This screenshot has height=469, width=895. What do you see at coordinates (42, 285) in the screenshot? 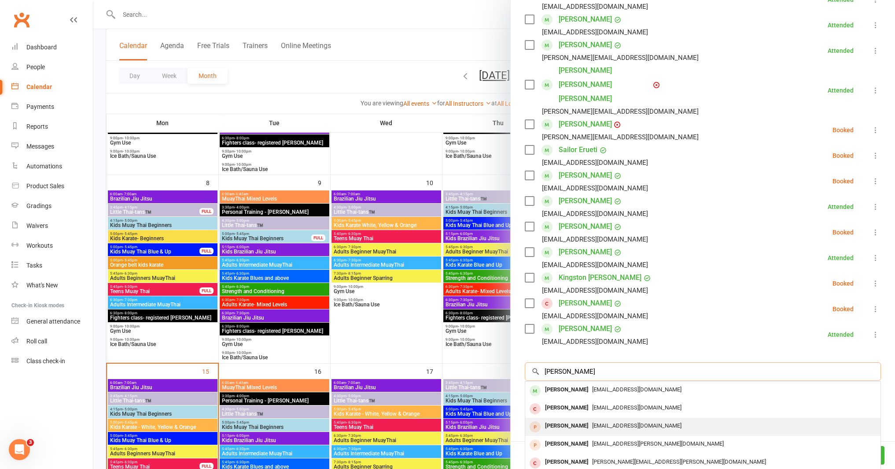
I see `div: What's New` at bounding box center [42, 285].